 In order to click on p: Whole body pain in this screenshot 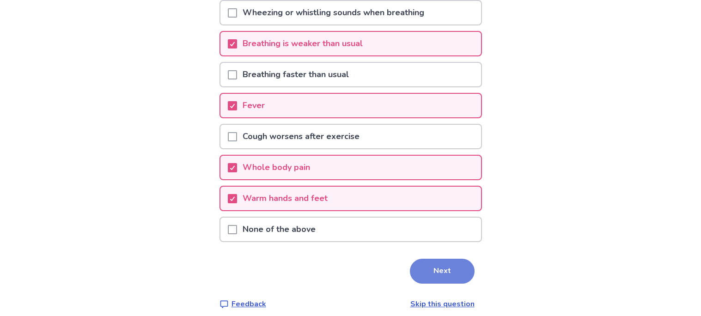, I will do `click(276, 167)`.